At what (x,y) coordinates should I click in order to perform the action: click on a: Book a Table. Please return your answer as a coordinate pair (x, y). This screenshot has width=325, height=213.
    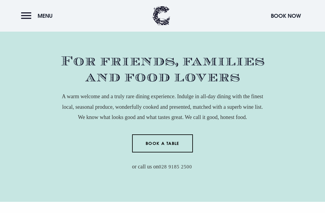
    Looking at the image, I should click on (163, 143).